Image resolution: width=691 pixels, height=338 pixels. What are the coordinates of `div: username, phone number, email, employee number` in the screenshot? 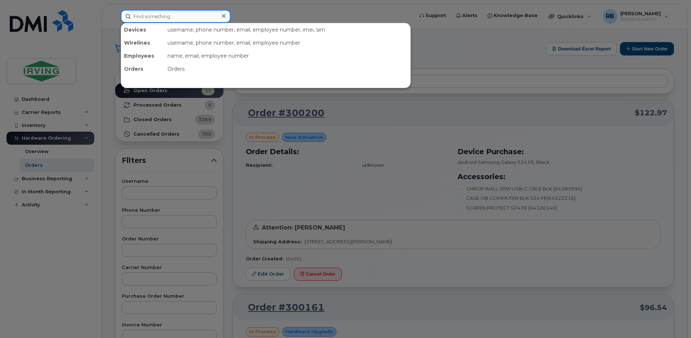 It's located at (287, 43).